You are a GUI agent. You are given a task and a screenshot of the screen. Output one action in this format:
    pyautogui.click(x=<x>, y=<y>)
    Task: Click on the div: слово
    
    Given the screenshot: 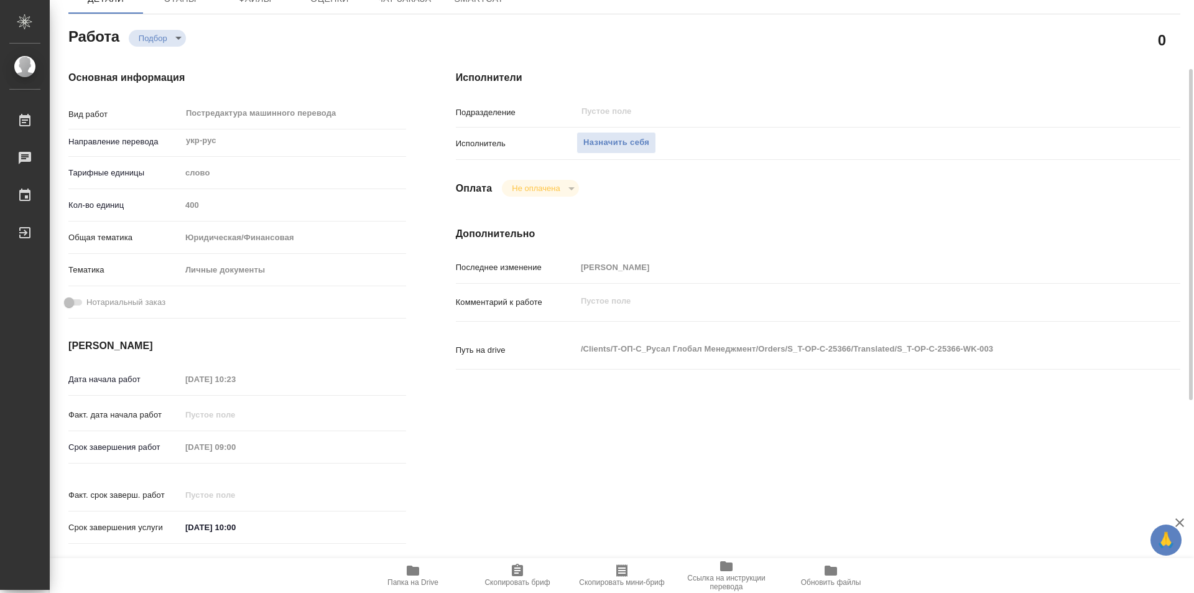 What is the action you would take?
    pyautogui.click(x=294, y=173)
    